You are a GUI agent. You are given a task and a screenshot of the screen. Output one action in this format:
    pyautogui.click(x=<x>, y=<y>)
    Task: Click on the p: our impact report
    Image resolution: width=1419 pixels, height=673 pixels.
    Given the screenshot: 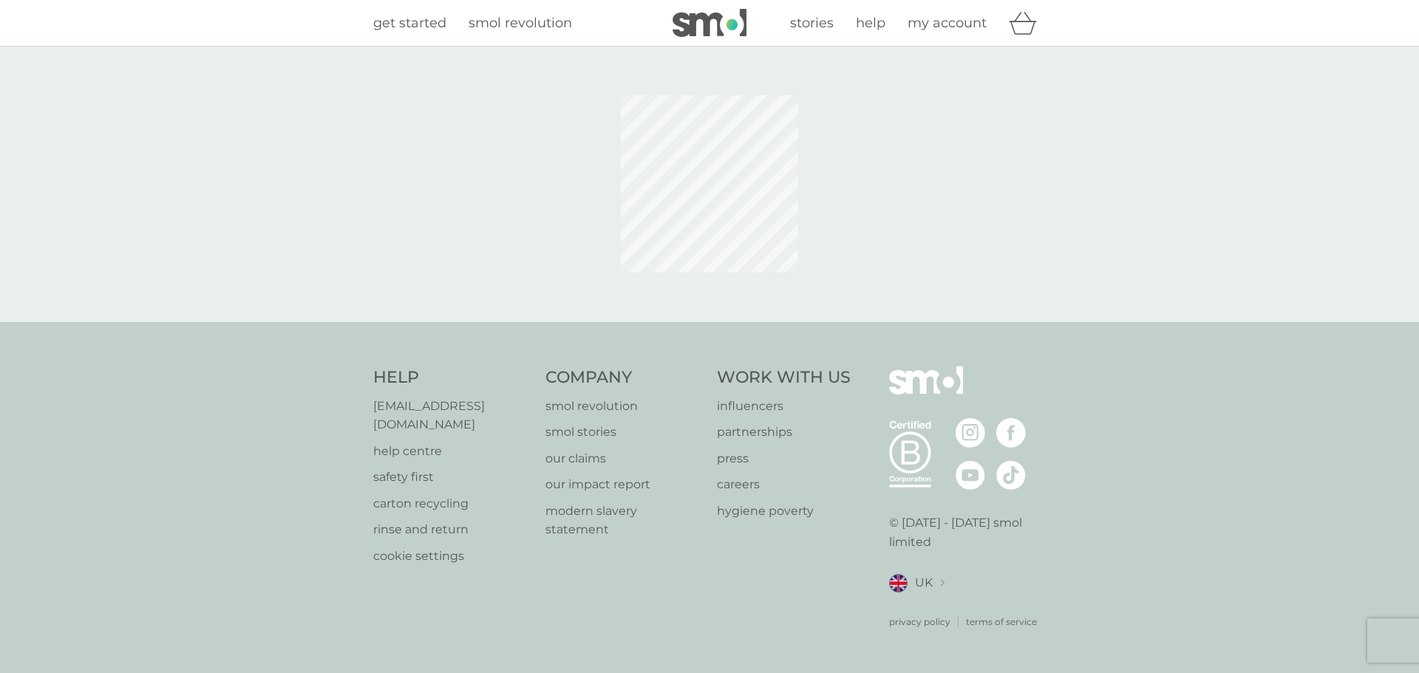 What is the action you would take?
    pyautogui.click(x=624, y=485)
    